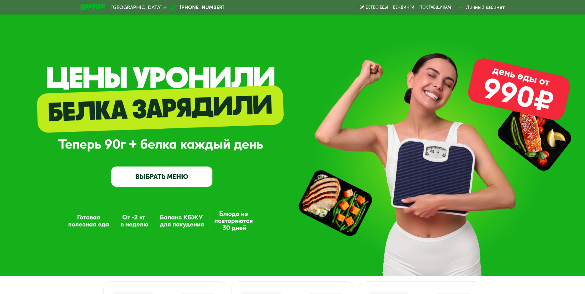  What do you see at coordinates (435, 7) in the screenshot?
I see `div: поставщикам` at bounding box center [435, 7].